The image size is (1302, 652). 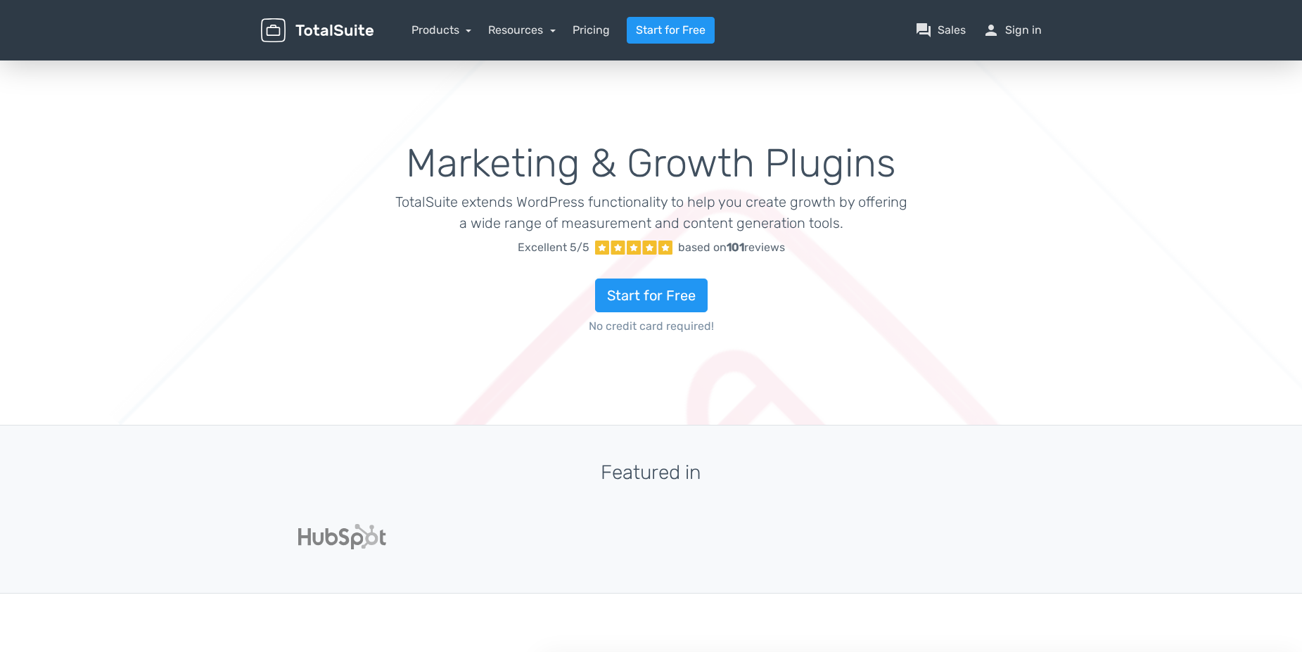 I want to click on p: TotalSuite extends WordPress functionality to help you create growth by offering a wide range of ..., so click(x=651, y=212).